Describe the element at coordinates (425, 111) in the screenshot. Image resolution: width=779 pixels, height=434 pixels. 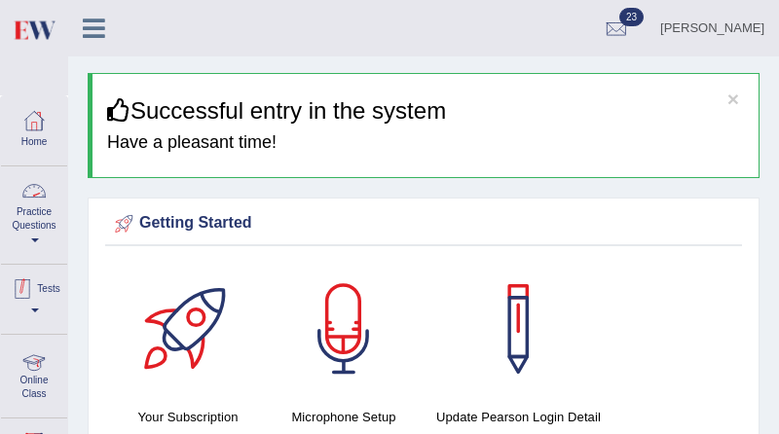
I see `h3: Successful entry in the system` at that location.